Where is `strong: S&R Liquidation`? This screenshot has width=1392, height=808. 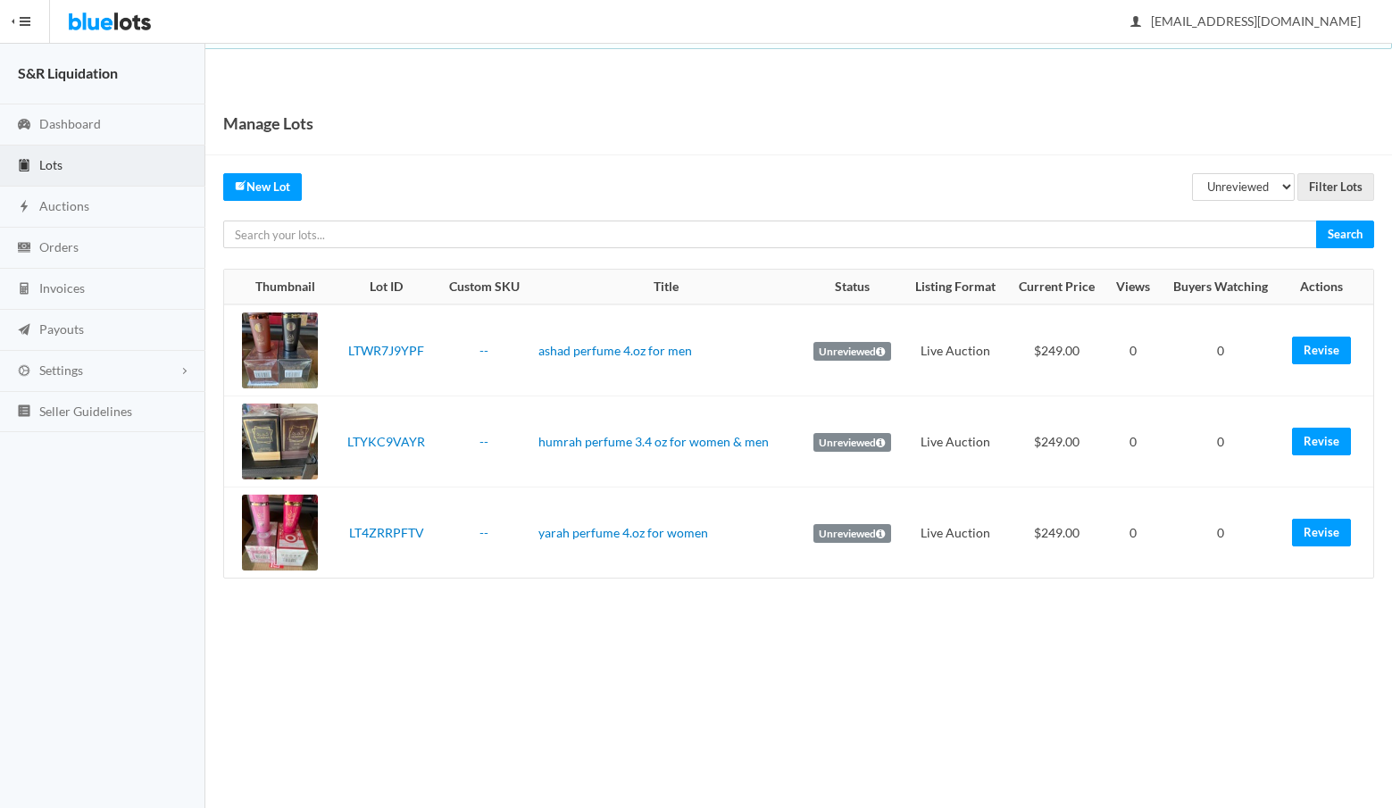
strong: S&R Liquidation is located at coordinates (68, 72).